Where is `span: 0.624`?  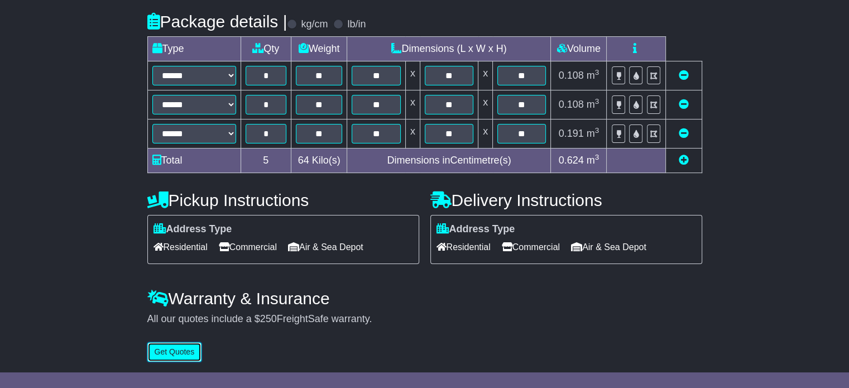
span: 0.624 is located at coordinates (571, 160).